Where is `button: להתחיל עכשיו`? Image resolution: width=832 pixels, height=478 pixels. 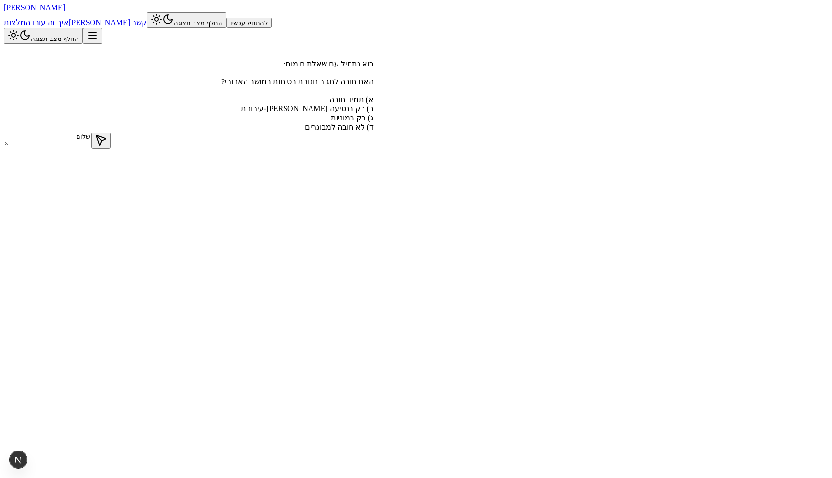
button: להתחיל עכשיו is located at coordinates (249, 23).